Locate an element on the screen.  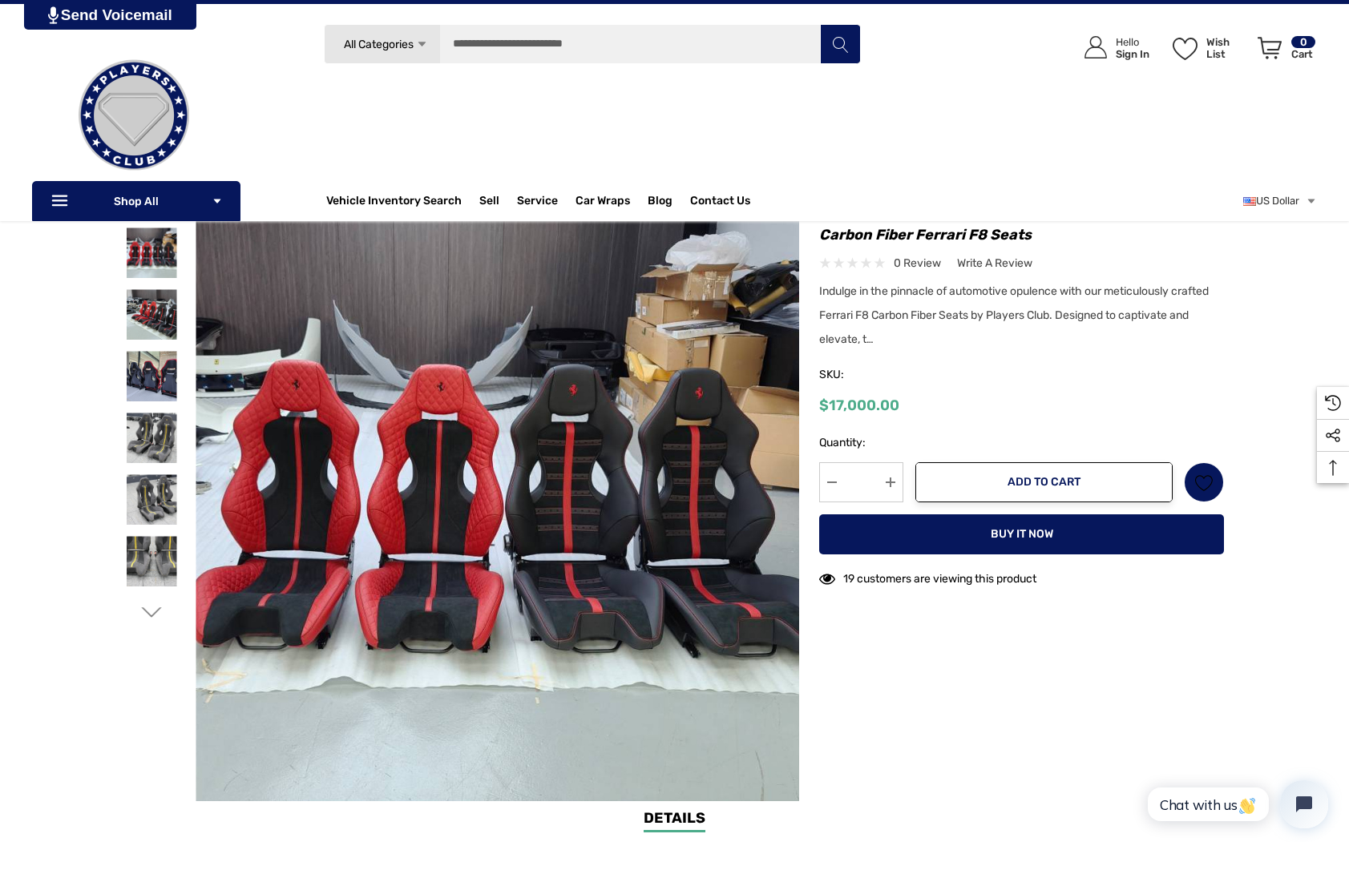
svg: Top is located at coordinates (1333, 468).